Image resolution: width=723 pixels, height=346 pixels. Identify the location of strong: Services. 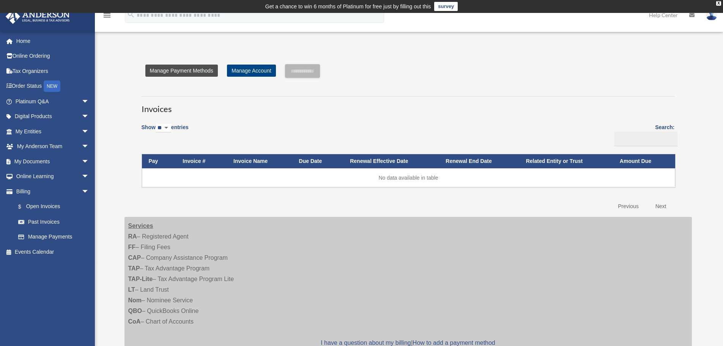
(141, 226).